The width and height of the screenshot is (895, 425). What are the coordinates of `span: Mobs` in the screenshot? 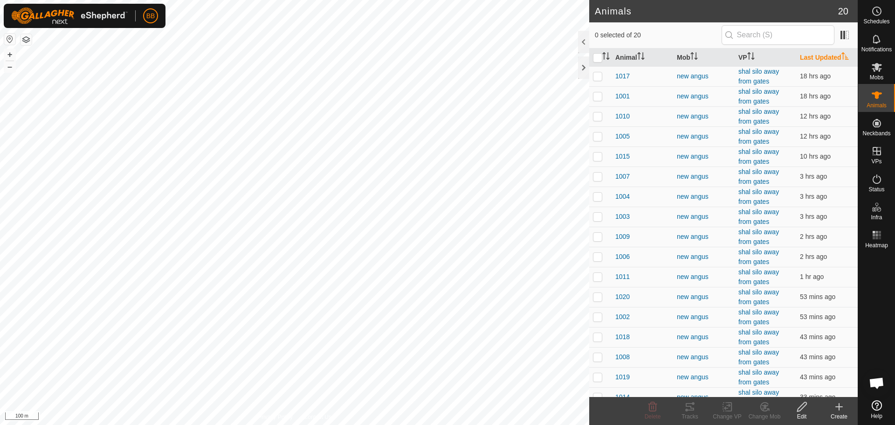 It's located at (876, 77).